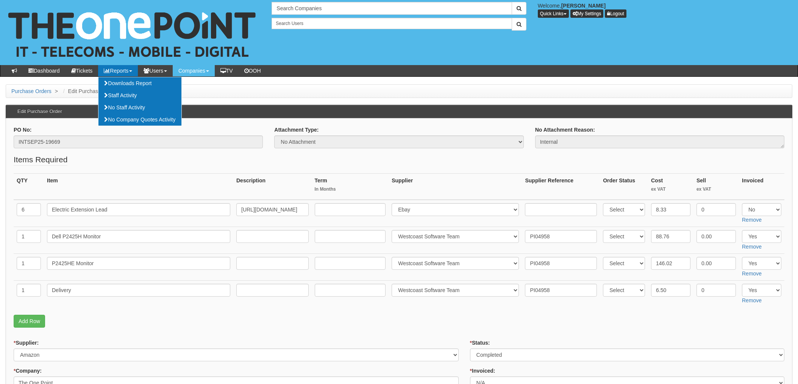 The image size is (798, 384). Describe the element at coordinates (587, 14) in the screenshot. I see `a: My Settings` at that location.